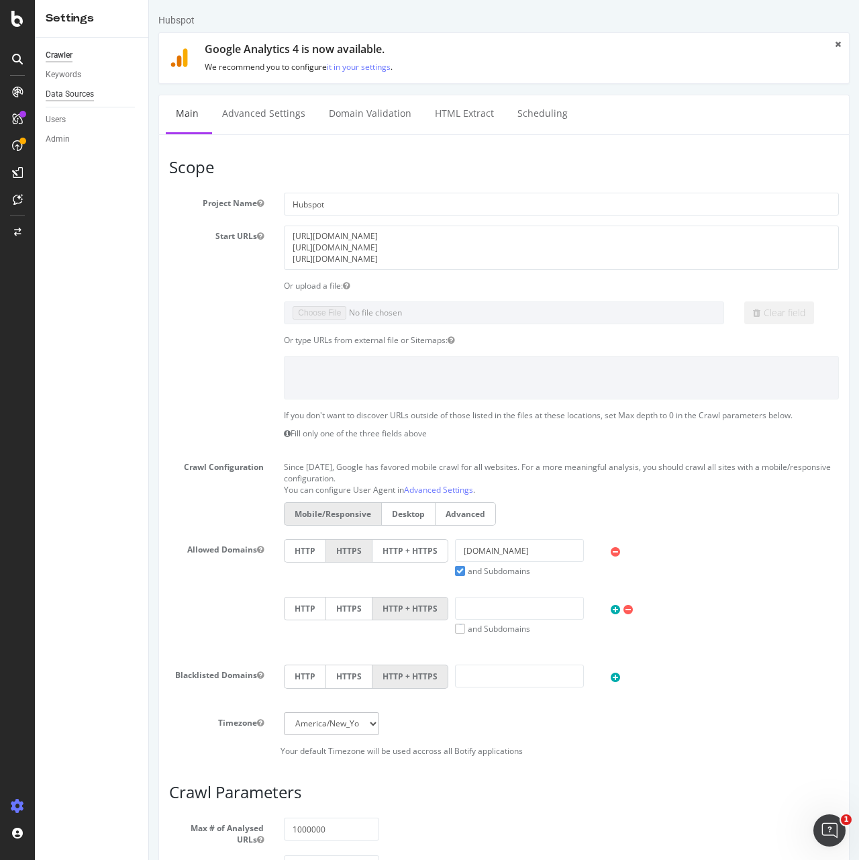  I want to click on a: Keywords, so click(92, 74).